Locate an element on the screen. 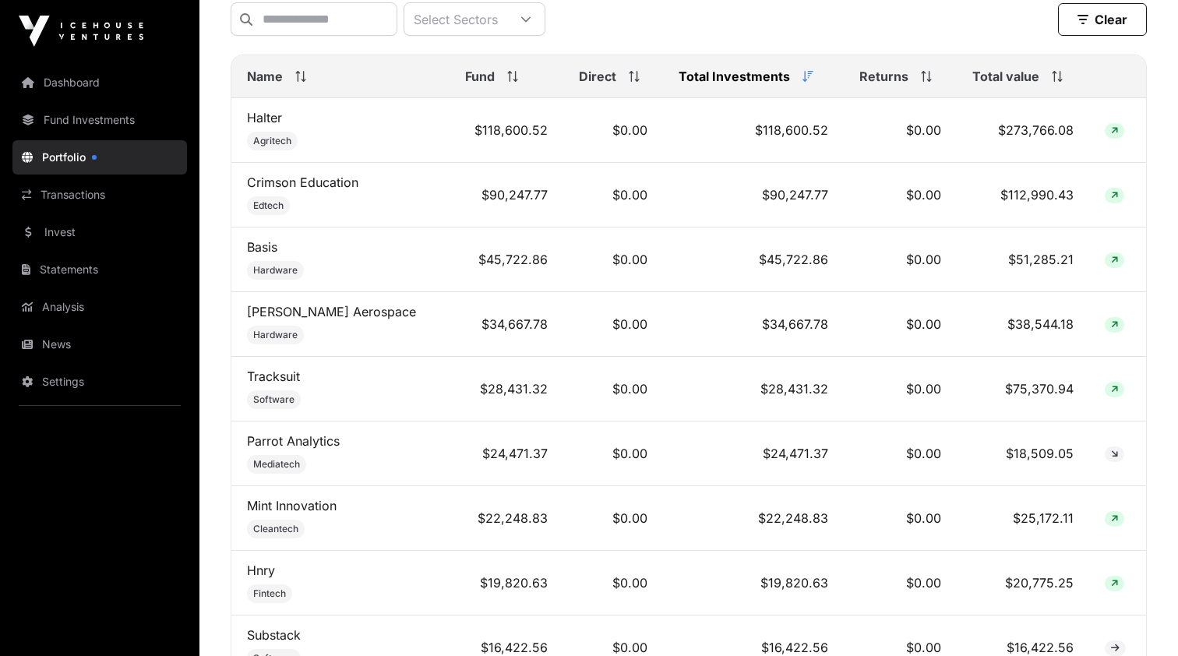  span: Edtech is located at coordinates (268, 206).